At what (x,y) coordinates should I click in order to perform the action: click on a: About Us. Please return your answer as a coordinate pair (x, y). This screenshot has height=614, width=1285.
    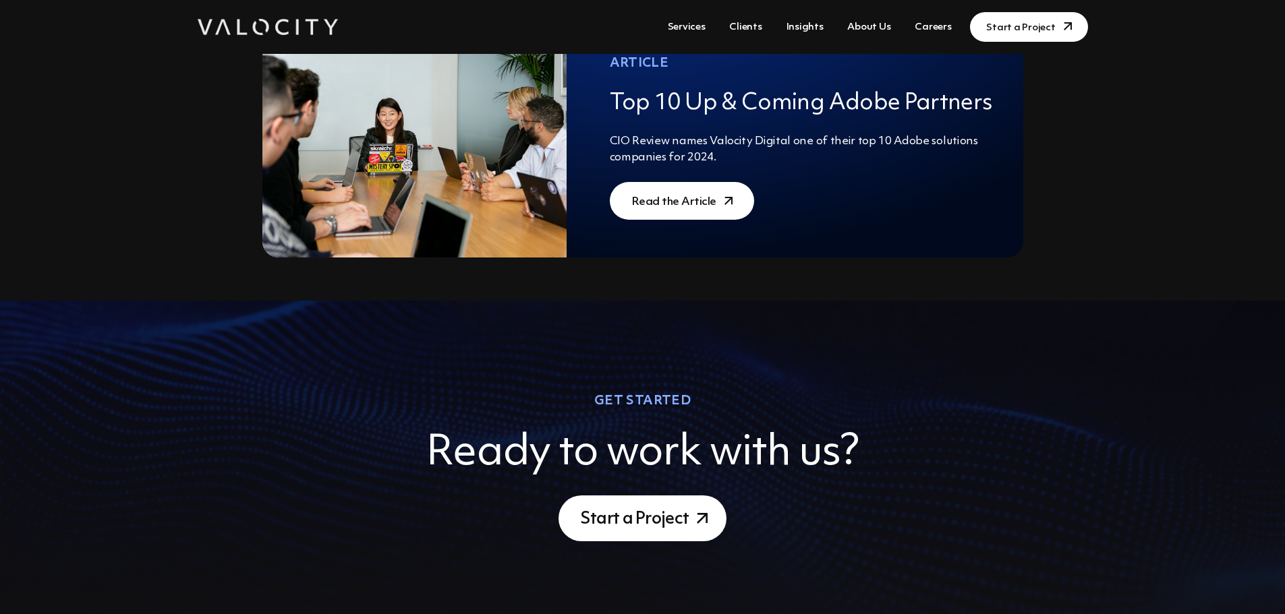
    Looking at the image, I should click on (869, 27).